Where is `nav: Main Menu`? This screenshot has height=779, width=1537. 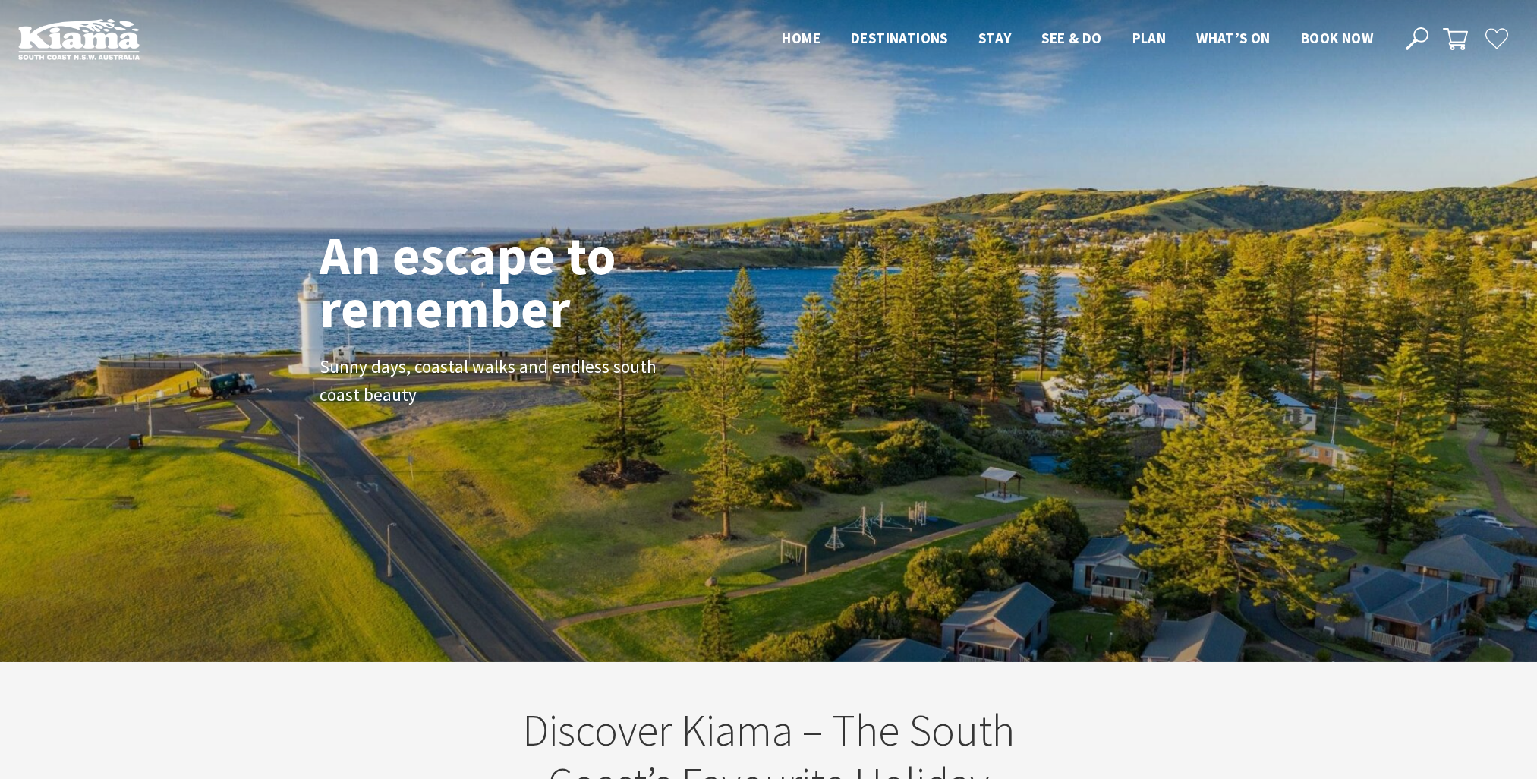 nav: Main Menu is located at coordinates (1077, 39).